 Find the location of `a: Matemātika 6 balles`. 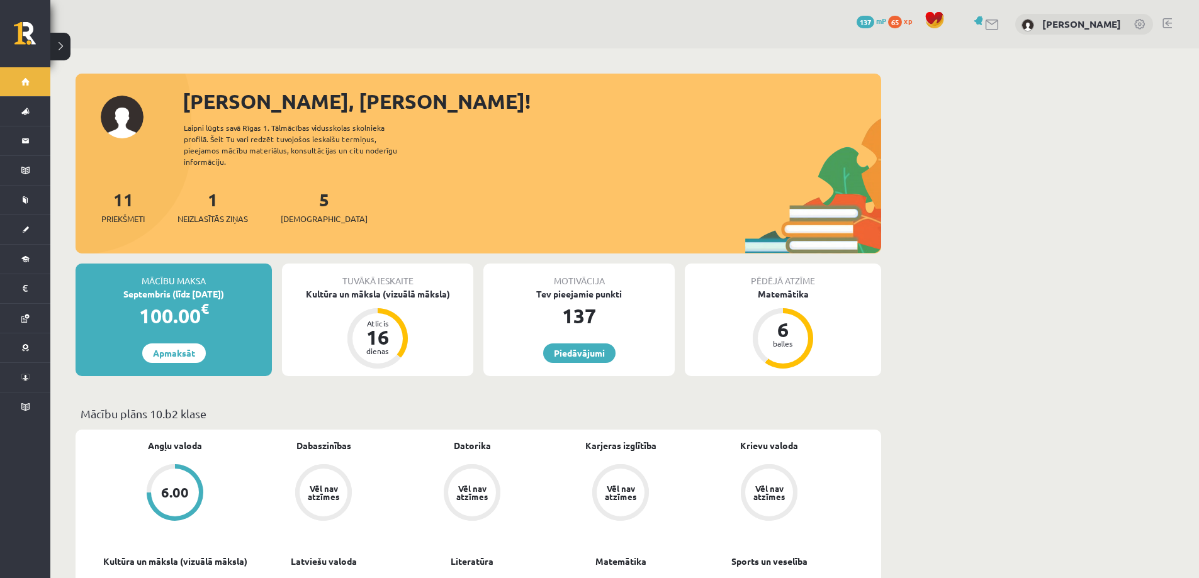

a: Matemātika 6 balles is located at coordinates (783, 329).